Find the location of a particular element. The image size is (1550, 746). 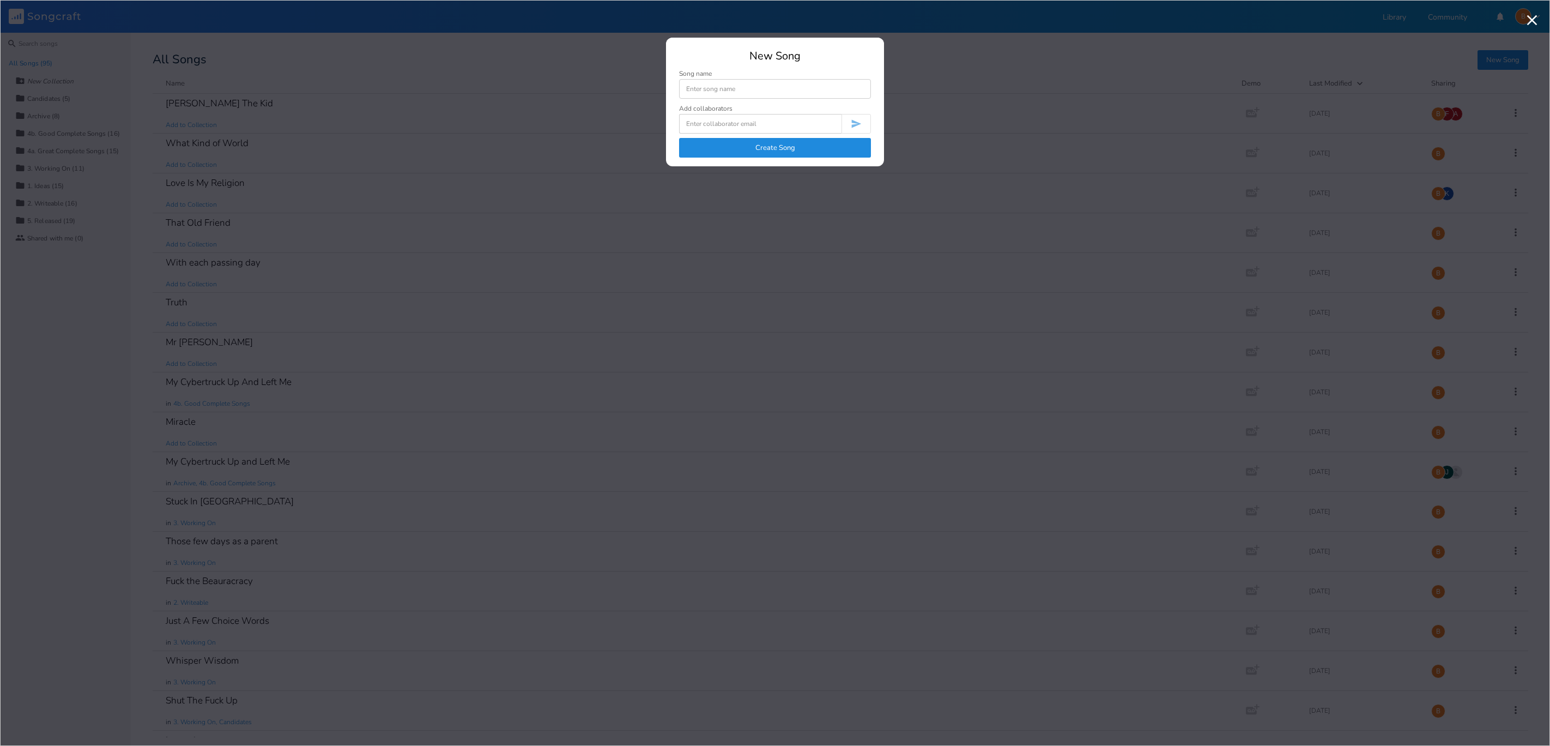

input: Enter song name is located at coordinates (775, 89).